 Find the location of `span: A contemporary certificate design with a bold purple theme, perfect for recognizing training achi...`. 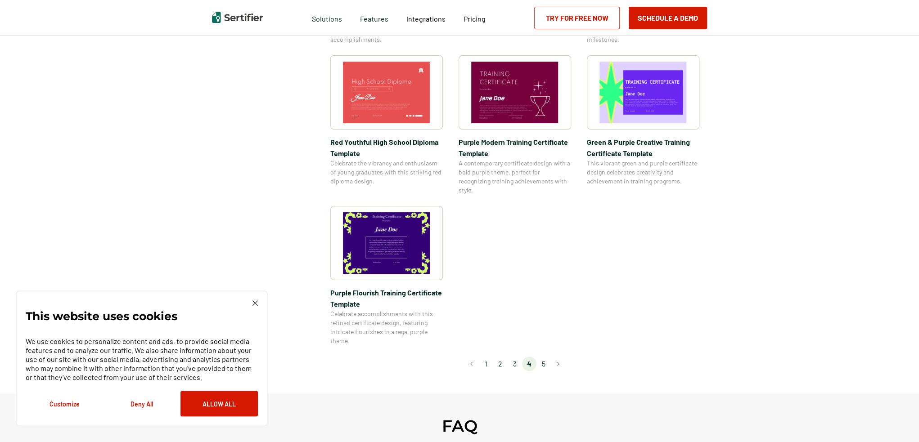

span: A contemporary certificate design with a bold purple theme, perfect for recognizing training achi... is located at coordinates (515, 177).